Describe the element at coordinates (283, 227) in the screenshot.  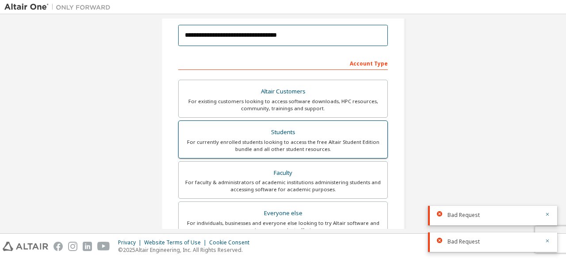
I see `div: For individuals, businesses and everyone else looking to try Altair software and explore our prod...` at that location.